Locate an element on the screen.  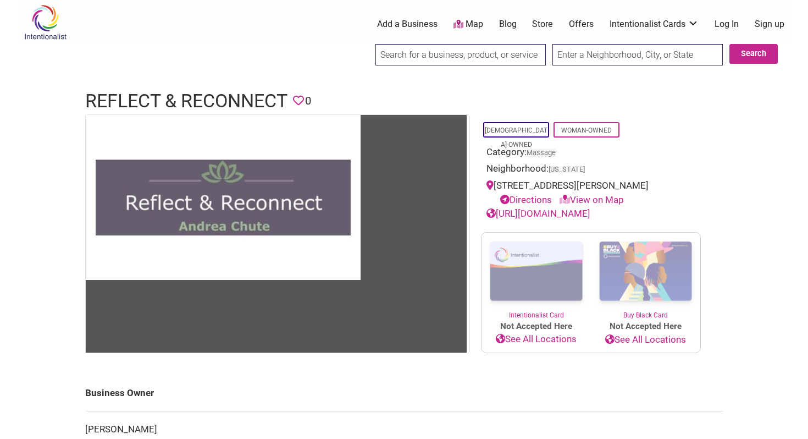
div: Category: is located at coordinates (591, 153).